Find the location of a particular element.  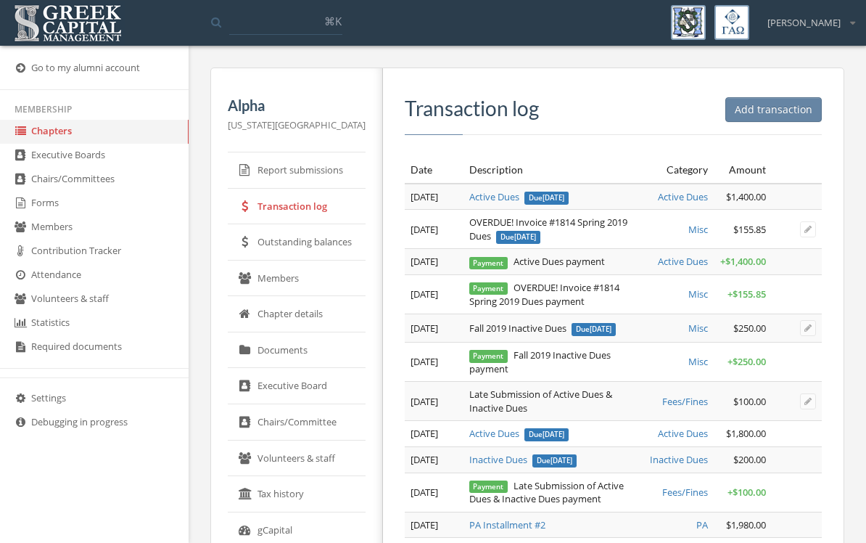

a: Transaction log is located at coordinates (297, 207).